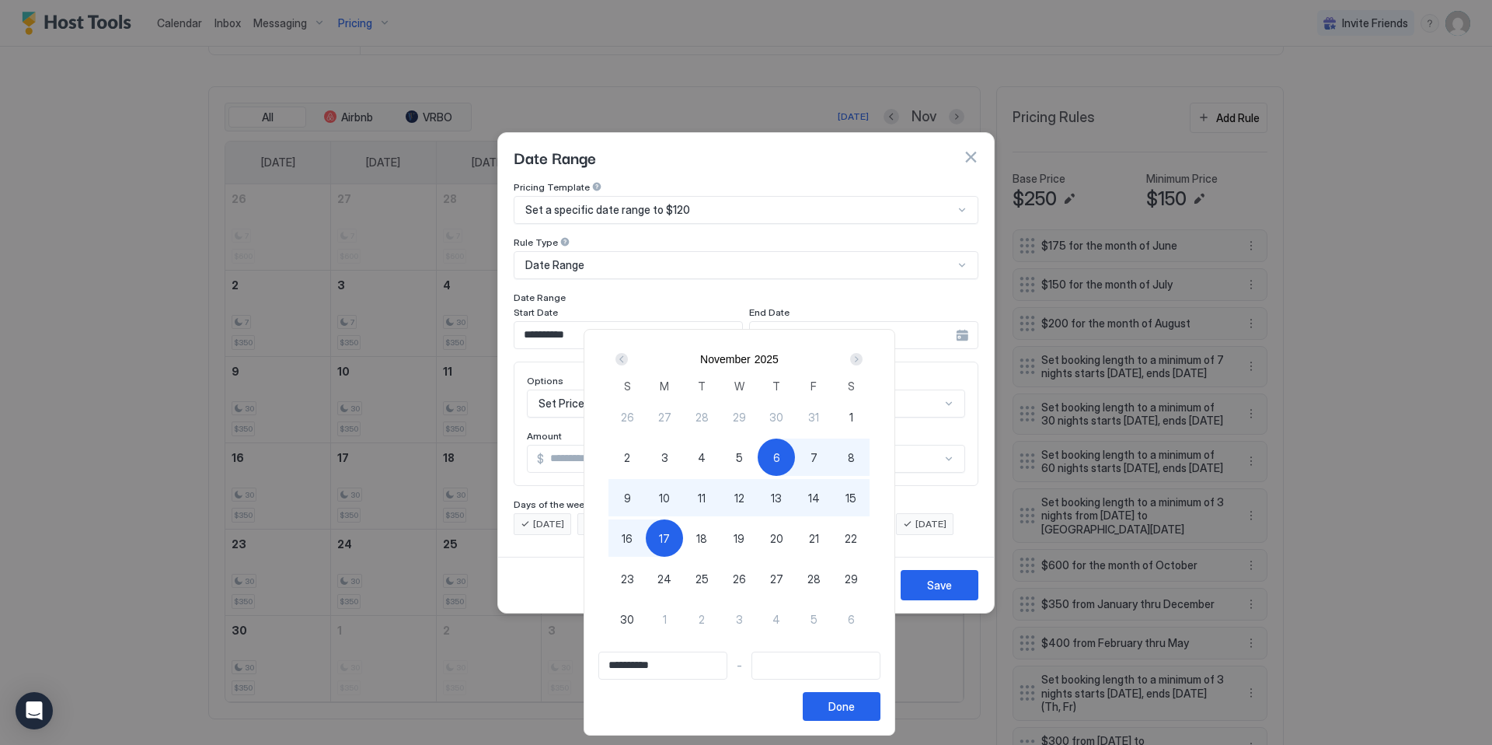 This screenshot has width=1492, height=745. Describe the element at coordinates (627, 578) in the screenshot. I see `span: 23` at that location.